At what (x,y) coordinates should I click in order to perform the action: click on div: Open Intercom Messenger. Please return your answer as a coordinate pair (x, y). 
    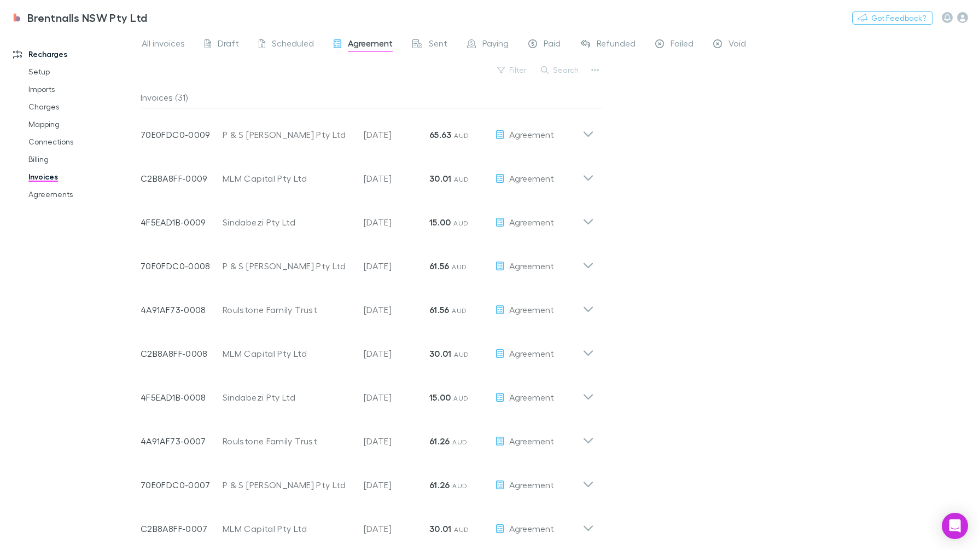
    Looking at the image, I should click on (955, 526).